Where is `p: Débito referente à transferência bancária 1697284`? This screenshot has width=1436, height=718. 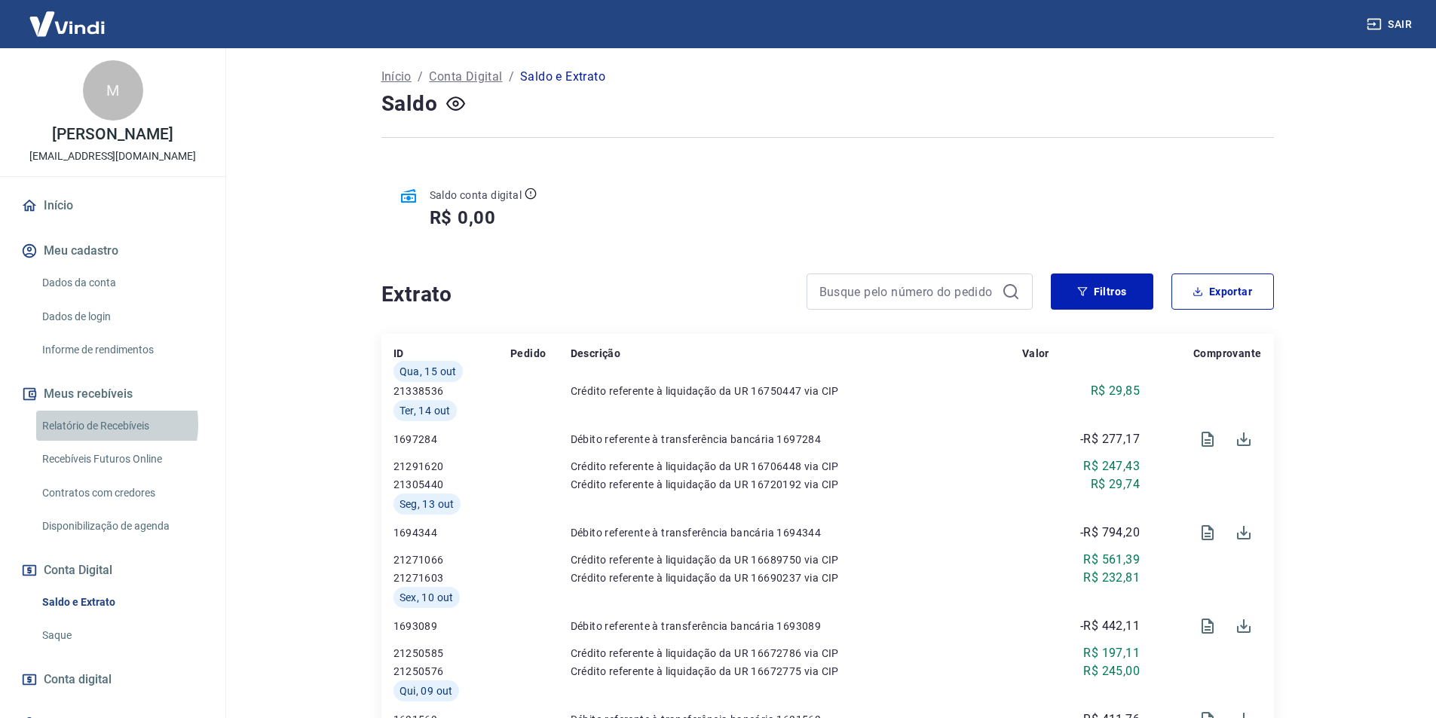 p: Débito referente à transferência bancária 1697284 is located at coordinates (796, 439).